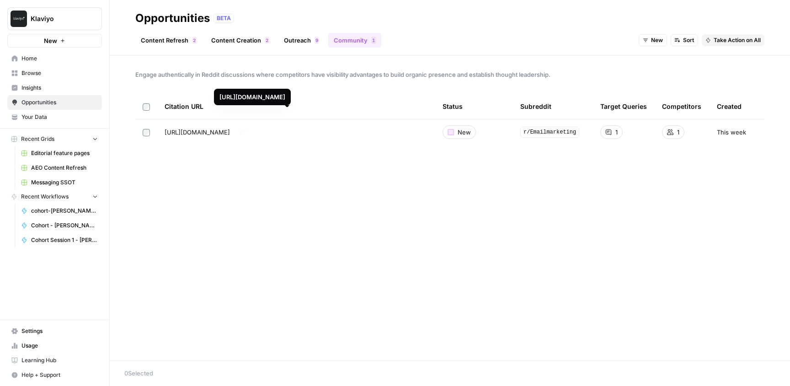 The width and height of the screenshot is (790, 386). I want to click on span: Insights, so click(59, 88).